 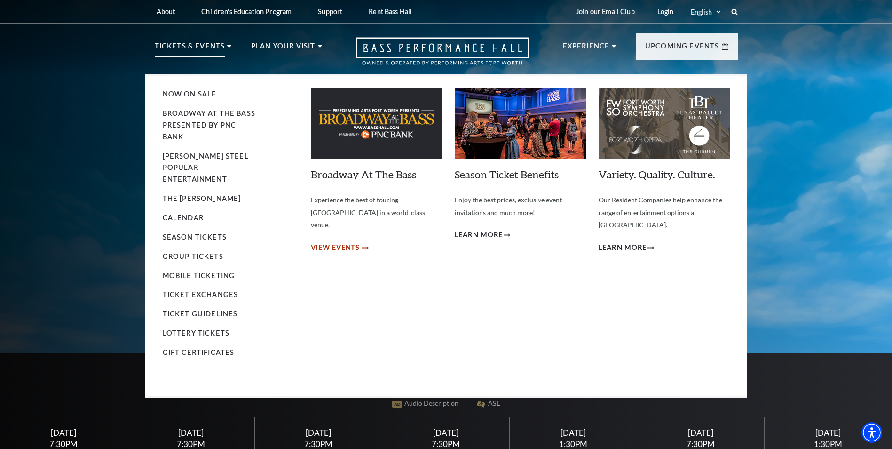 I want to click on a: Broadway At The Bass presented by PNC Bank, so click(x=209, y=125).